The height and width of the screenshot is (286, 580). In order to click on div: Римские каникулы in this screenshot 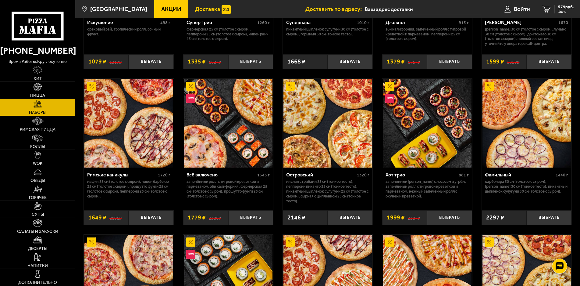, I will do `click(122, 174)`.